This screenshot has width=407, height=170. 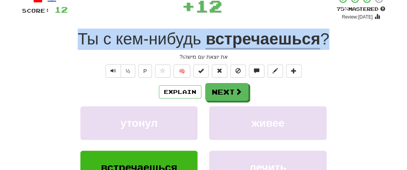 I want to click on div: Text-to-speech controls, so click(x=119, y=71).